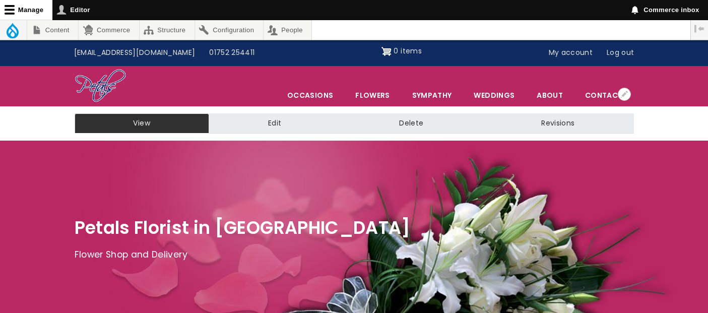  Describe the element at coordinates (310, 95) in the screenshot. I see `span: Occasions` at that location.